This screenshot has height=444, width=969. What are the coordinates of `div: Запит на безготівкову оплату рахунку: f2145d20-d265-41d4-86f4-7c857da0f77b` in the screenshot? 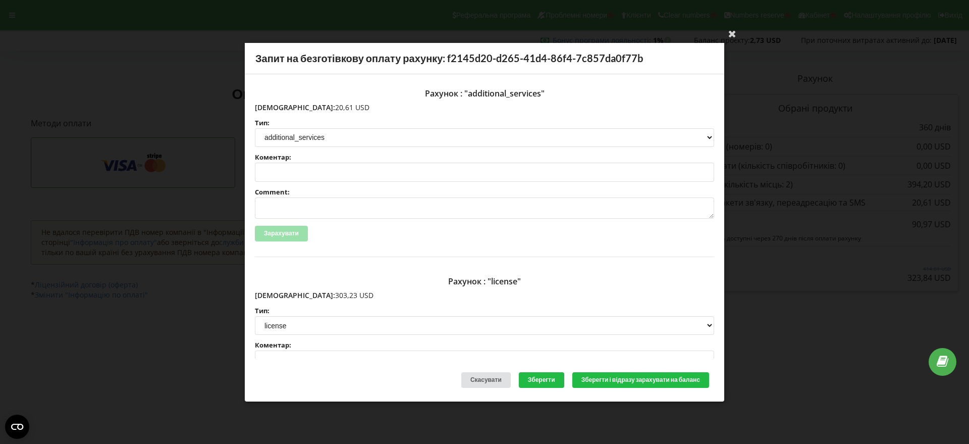 It's located at (485, 59).